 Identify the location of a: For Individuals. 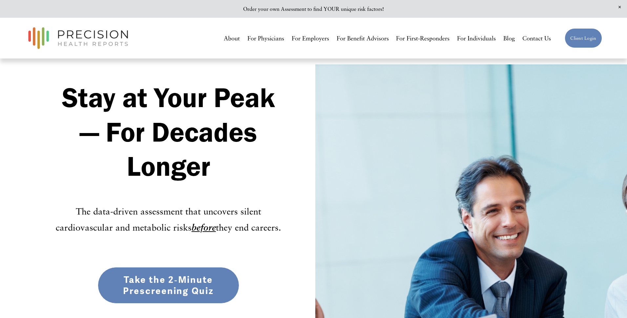
(477, 38).